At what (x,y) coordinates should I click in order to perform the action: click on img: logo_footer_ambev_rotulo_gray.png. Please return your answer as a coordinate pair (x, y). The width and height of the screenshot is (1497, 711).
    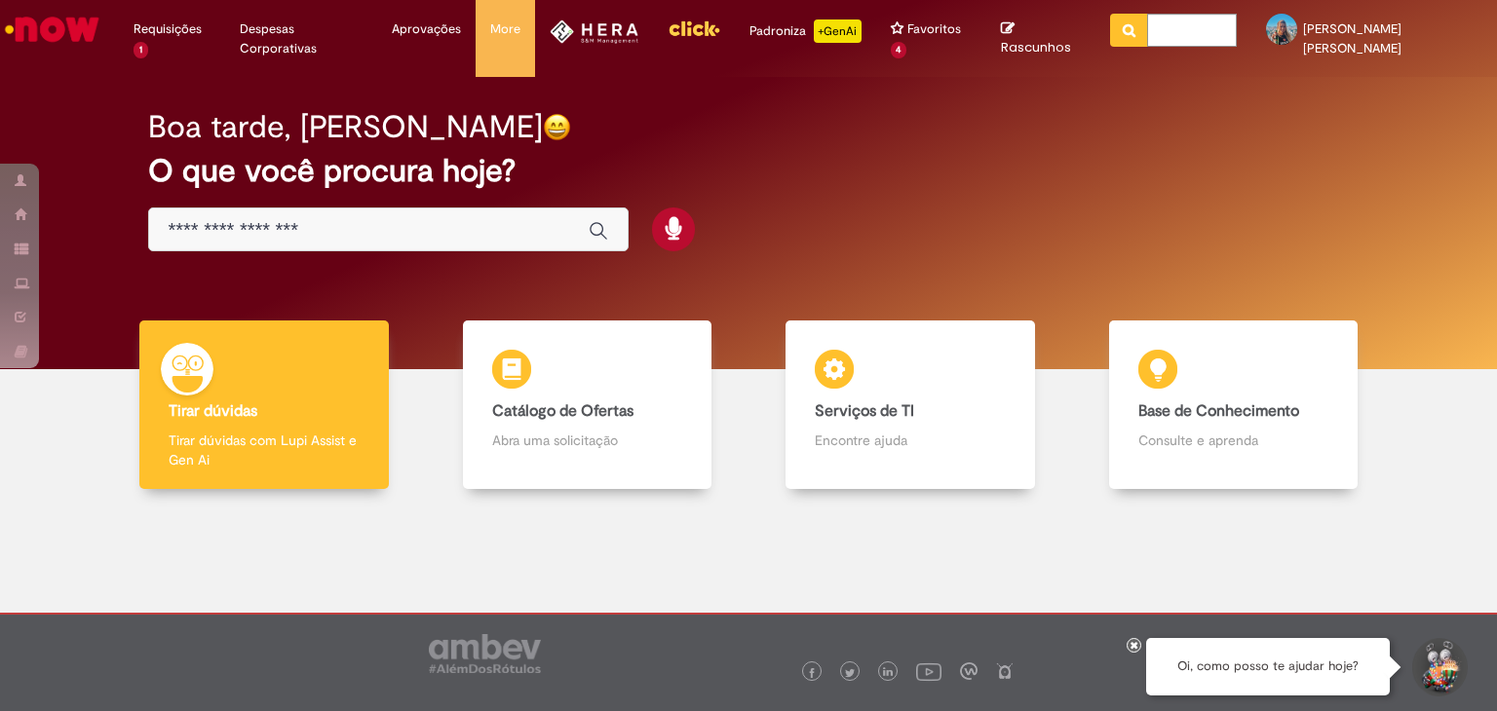
    Looking at the image, I should click on (484, 654).